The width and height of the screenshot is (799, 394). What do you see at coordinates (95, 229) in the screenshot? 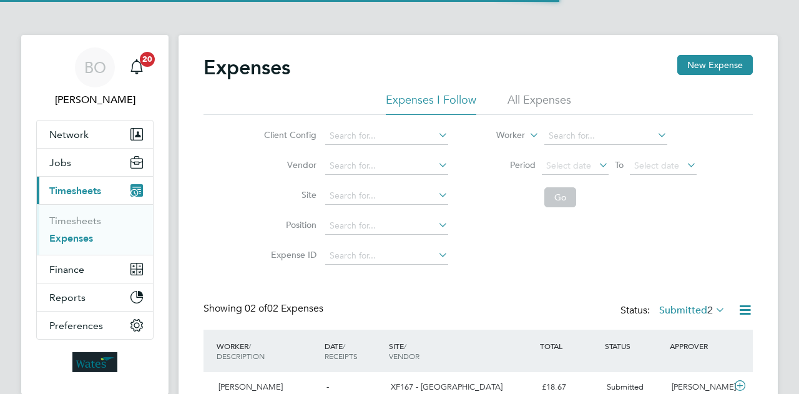
I see `div: Timesheets` at bounding box center [95, 229].